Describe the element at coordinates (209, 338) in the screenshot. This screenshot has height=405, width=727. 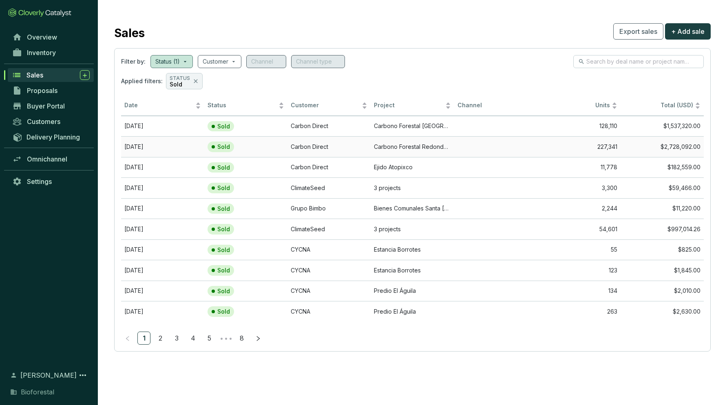
I see `li: 5` at that location.